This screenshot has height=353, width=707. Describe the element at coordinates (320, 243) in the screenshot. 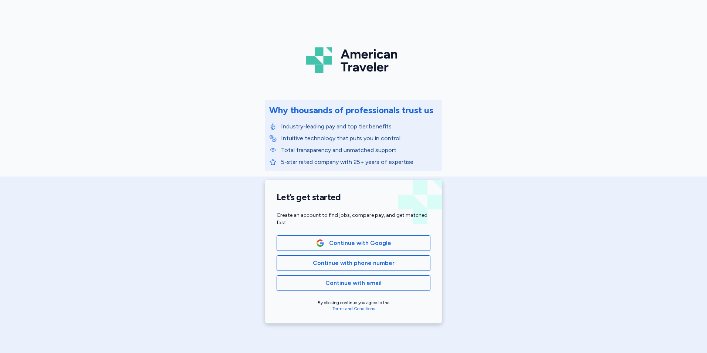

I see `img: Google Logo` at that location.